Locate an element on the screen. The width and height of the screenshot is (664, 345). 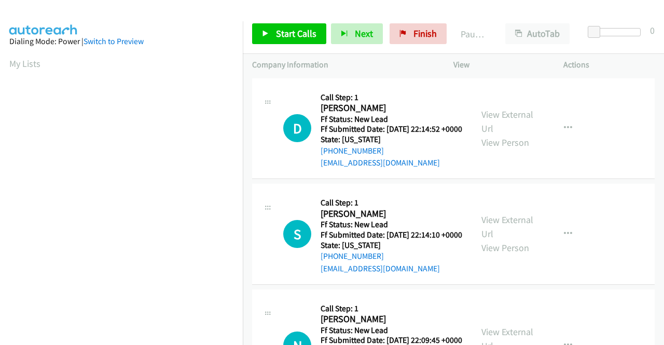
p: View is located at coordinates (499, 65).